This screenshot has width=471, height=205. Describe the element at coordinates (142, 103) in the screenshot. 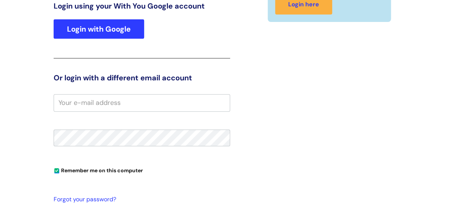

I see `input: Your e-mail address` at that location.